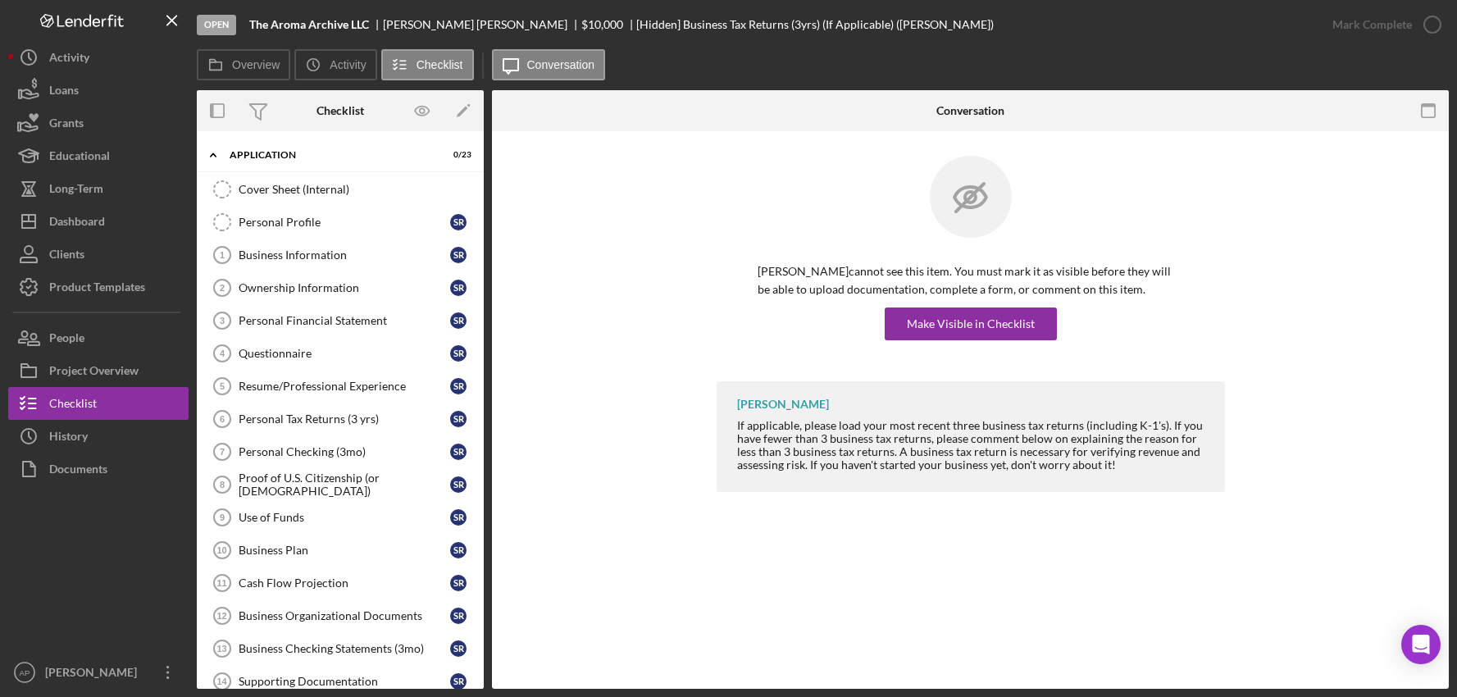  I want to click on div: Cover Sheet (Internal), so click(357, 189).